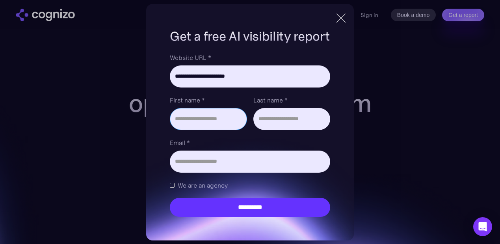  What do you see at coordinates (483, 227) in the screenshot?
I see `div: Open Intercom Messenger` at bounding box center [483, 227].